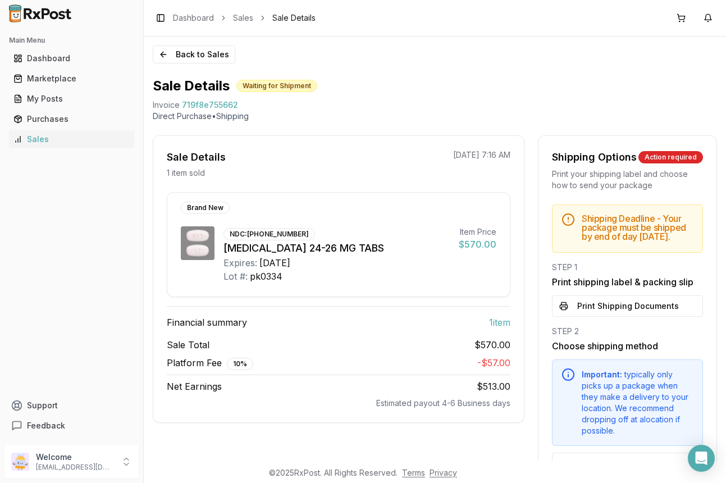 This screenshot has width=726, height=483. I want to click on button: Back to Sales, so click(194, 54).